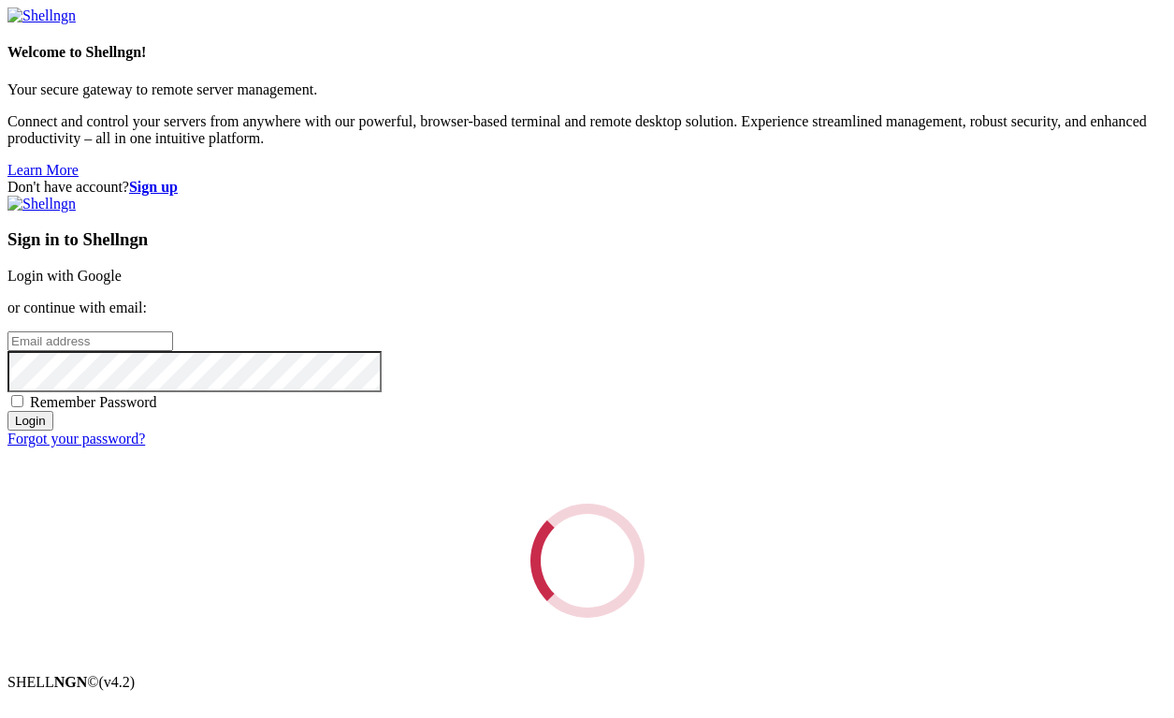 This screenshot has height=718, width=1174. I want to click on strong: Sign up, so click(153, 186).